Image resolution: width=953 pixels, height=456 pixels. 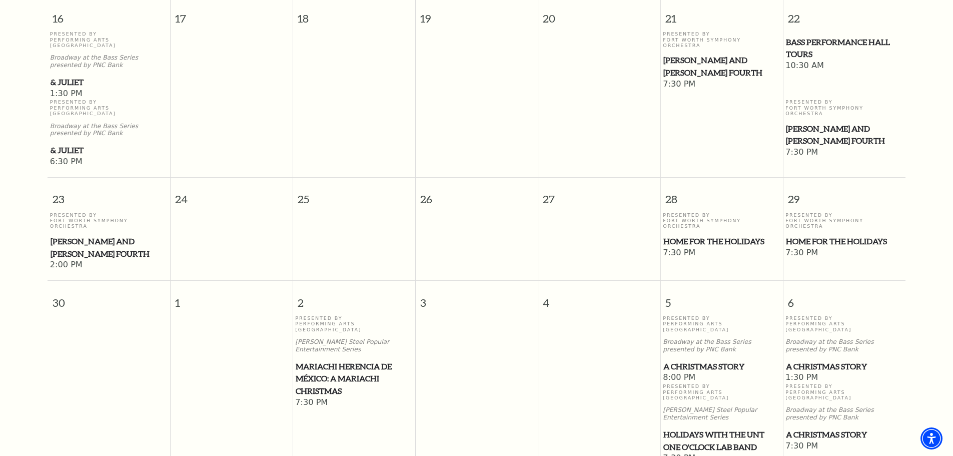 I want to click on span: 2, so click(x=354, y=298).